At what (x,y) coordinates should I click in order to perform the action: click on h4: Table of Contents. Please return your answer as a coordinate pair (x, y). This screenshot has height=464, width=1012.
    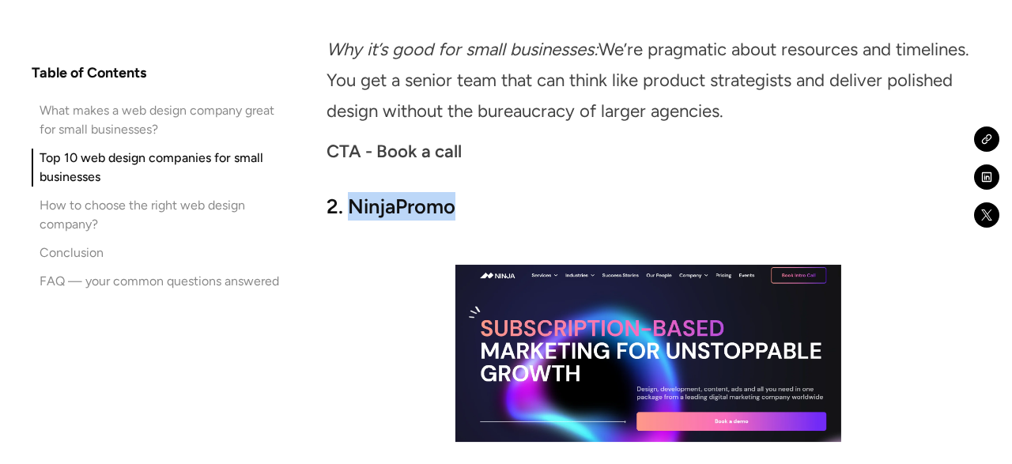
    Looking at the image, I should click on (89, 73).